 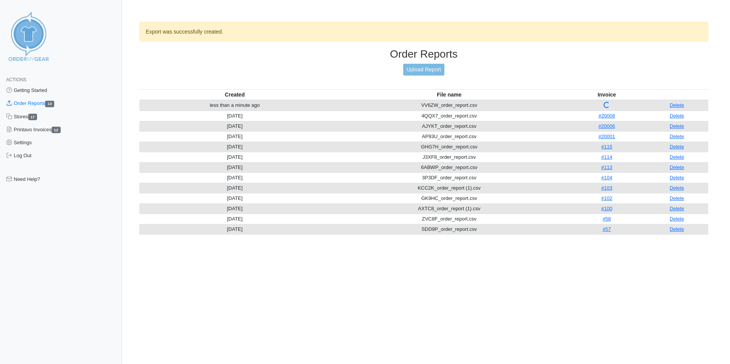 I want to click on a: #58, so click(x=607, y=219).